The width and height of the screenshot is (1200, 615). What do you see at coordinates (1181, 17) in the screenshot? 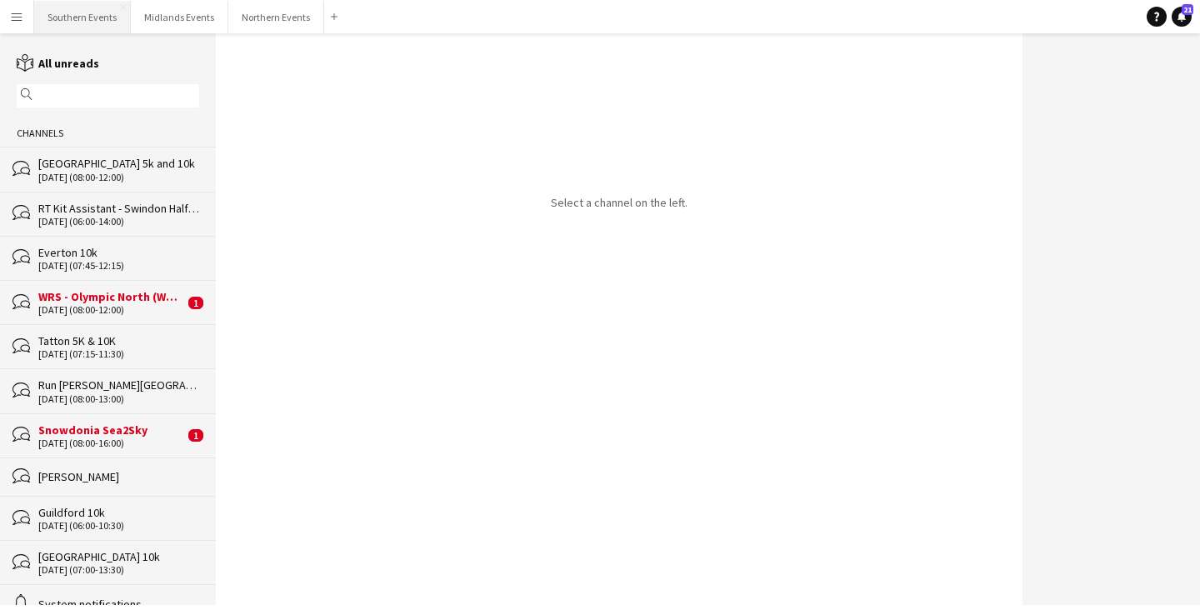
I see `a: 21` at bounding box center [1181, 17].